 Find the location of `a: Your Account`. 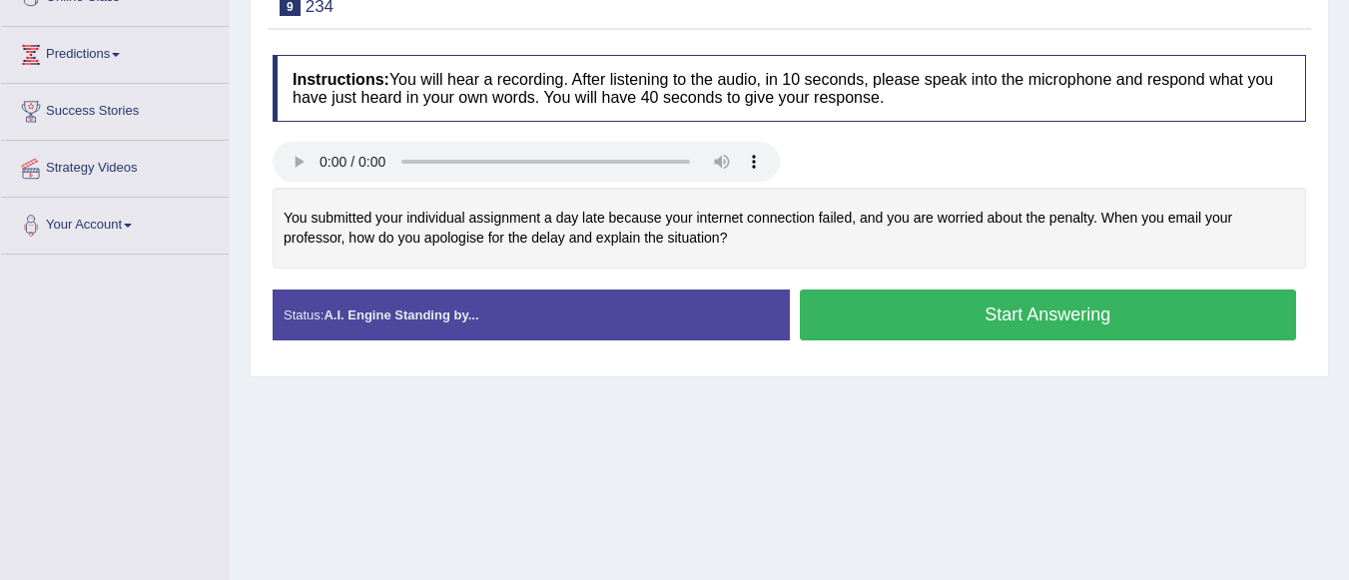

a: Your Account is located at coordinates (115, 223).